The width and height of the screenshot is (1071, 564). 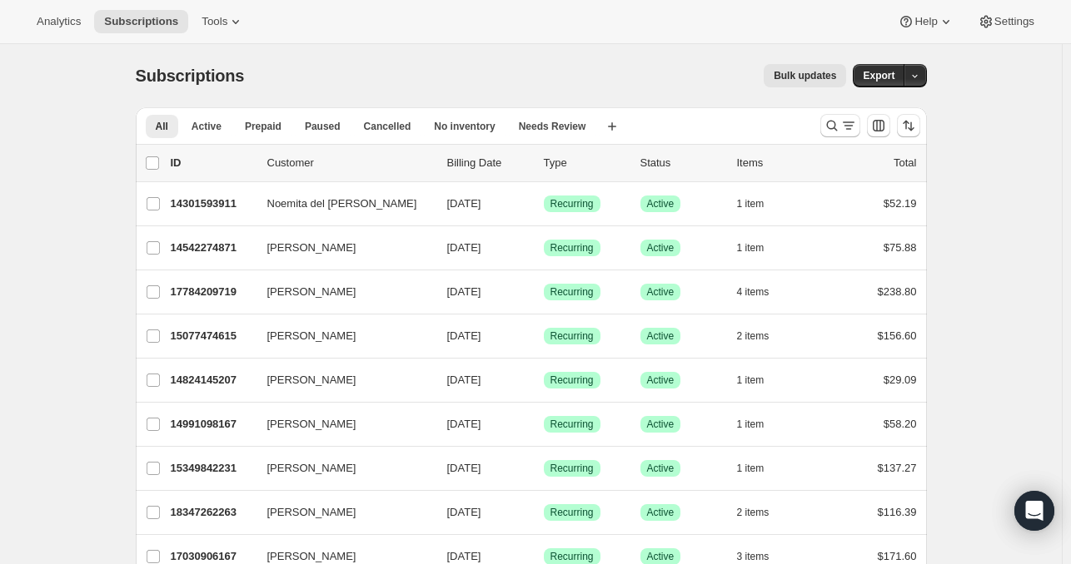 What do you see at coordinates (908, 126) in the screenshot?
I see `button: Sort the results` at bounding box center [908, 126].